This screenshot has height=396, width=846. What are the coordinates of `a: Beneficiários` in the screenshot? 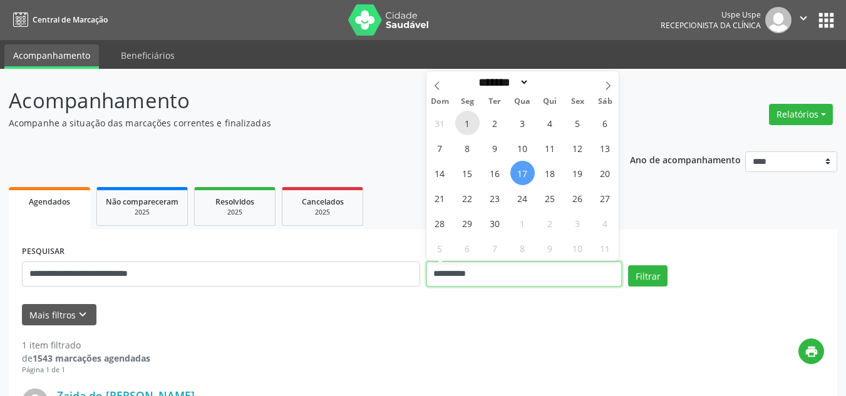 It's located at (148, 55).